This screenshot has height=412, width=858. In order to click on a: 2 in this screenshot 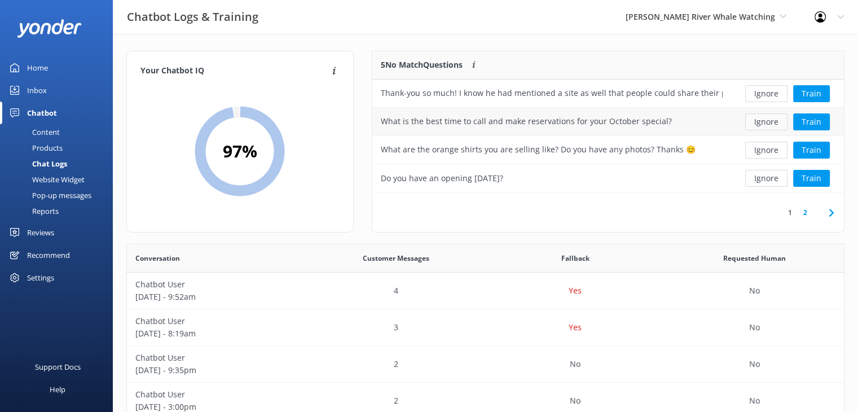, I will do `click(805, 212)`.